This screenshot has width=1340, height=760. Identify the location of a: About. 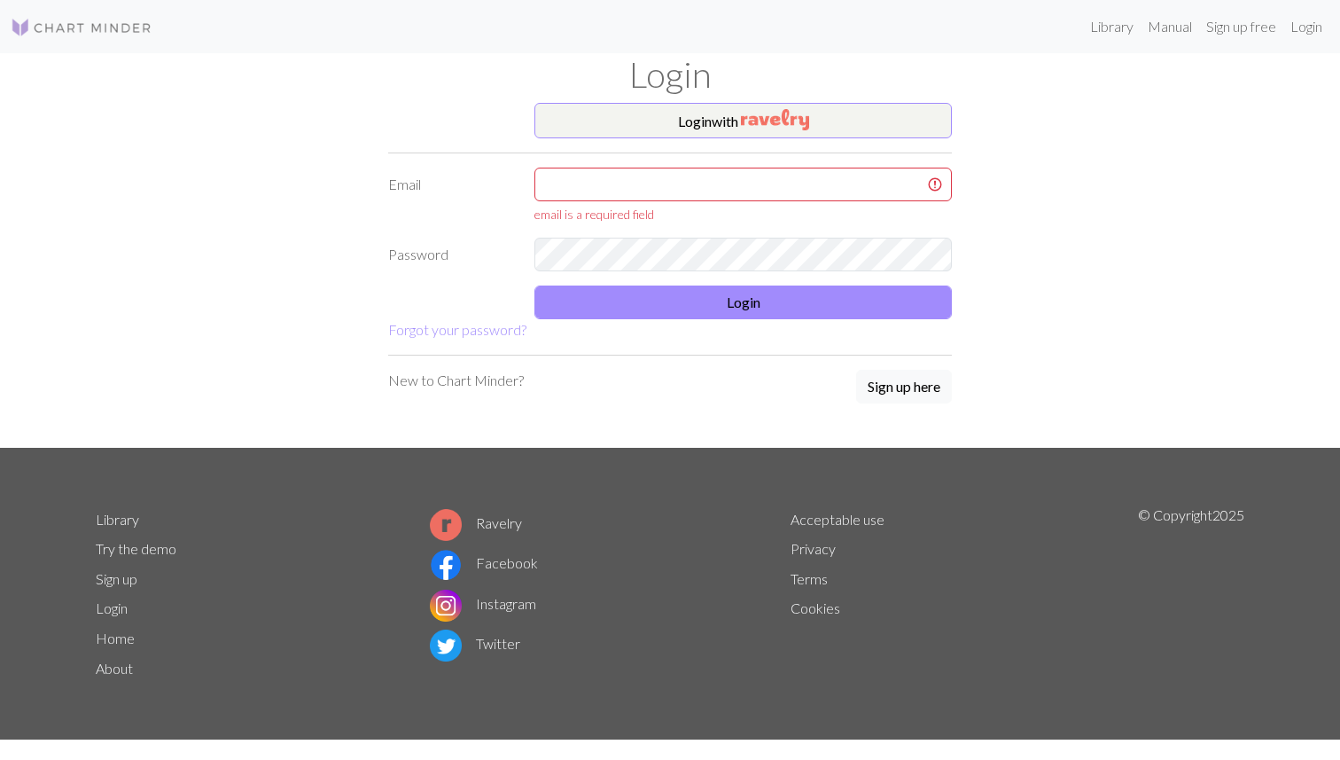
(114, 667).